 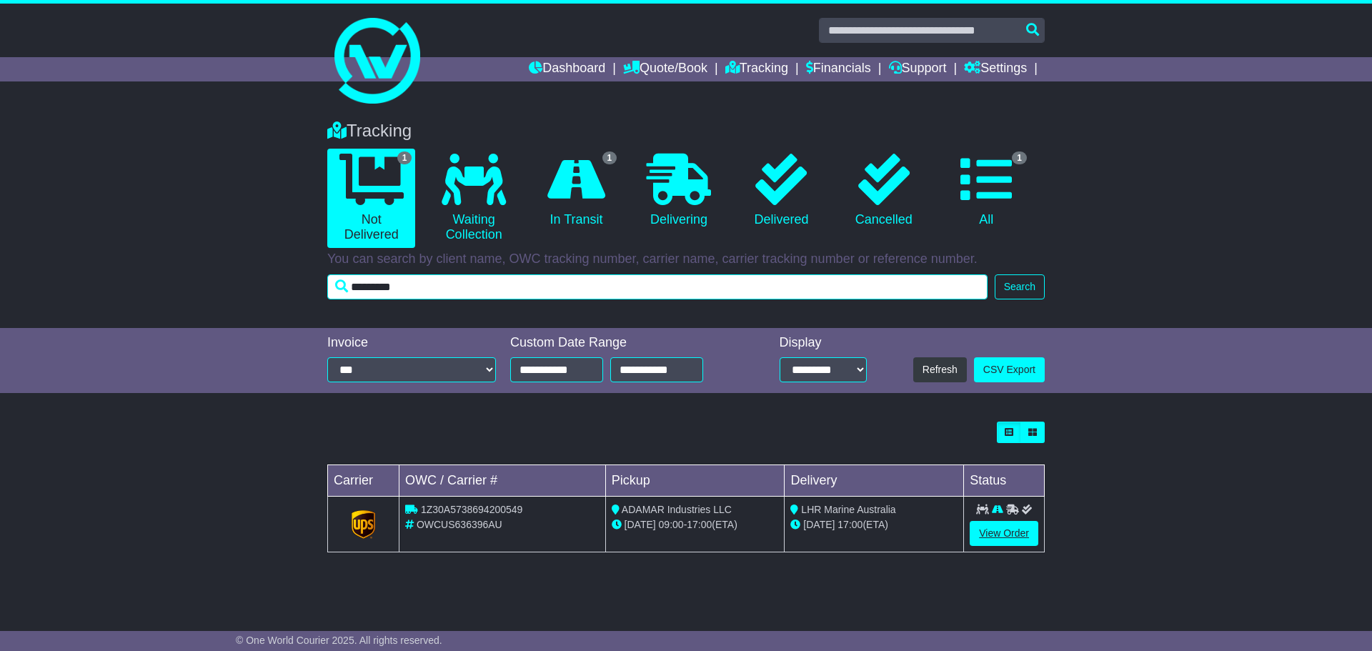 I want to click on a: Cancelled, so click(x=883, y=191).